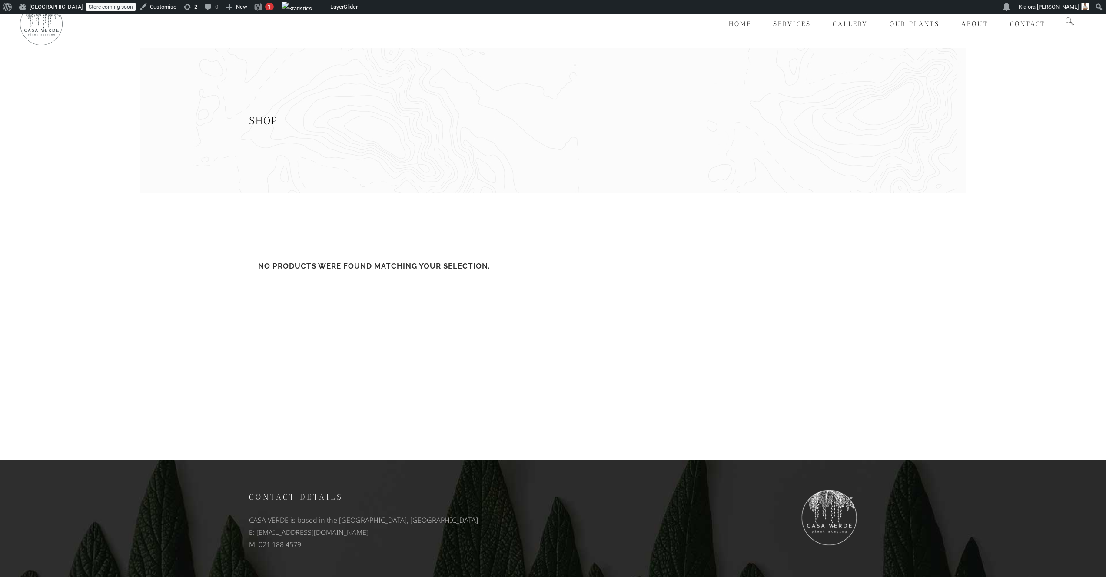 The width and height of the screenshot is (1106, 577). Describe the element at coordinates (792, 24) in the screenshot. I see `span: Services` at that location.